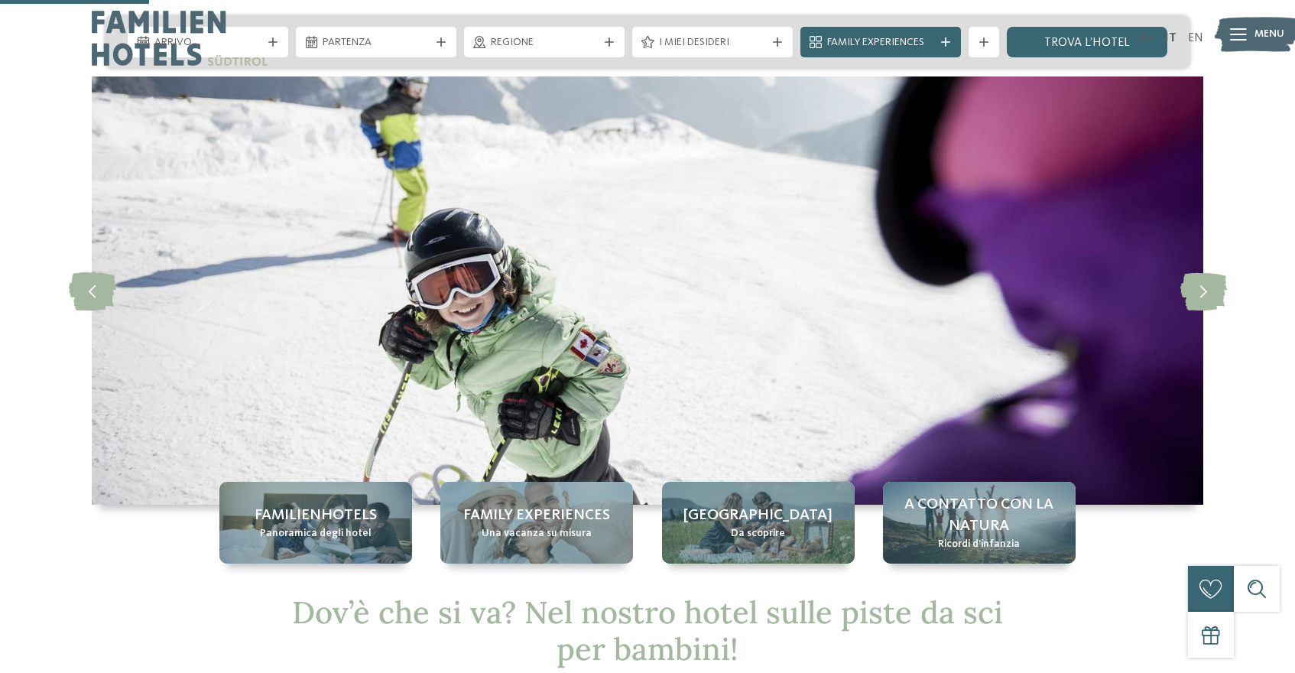 Image resolution: width=1295 pixels, height=673 pixels. What do you see at coordinates (537, 534) in the screenshot?
I see `span: Una vacanza su misura` at bounding box center [537, 534].